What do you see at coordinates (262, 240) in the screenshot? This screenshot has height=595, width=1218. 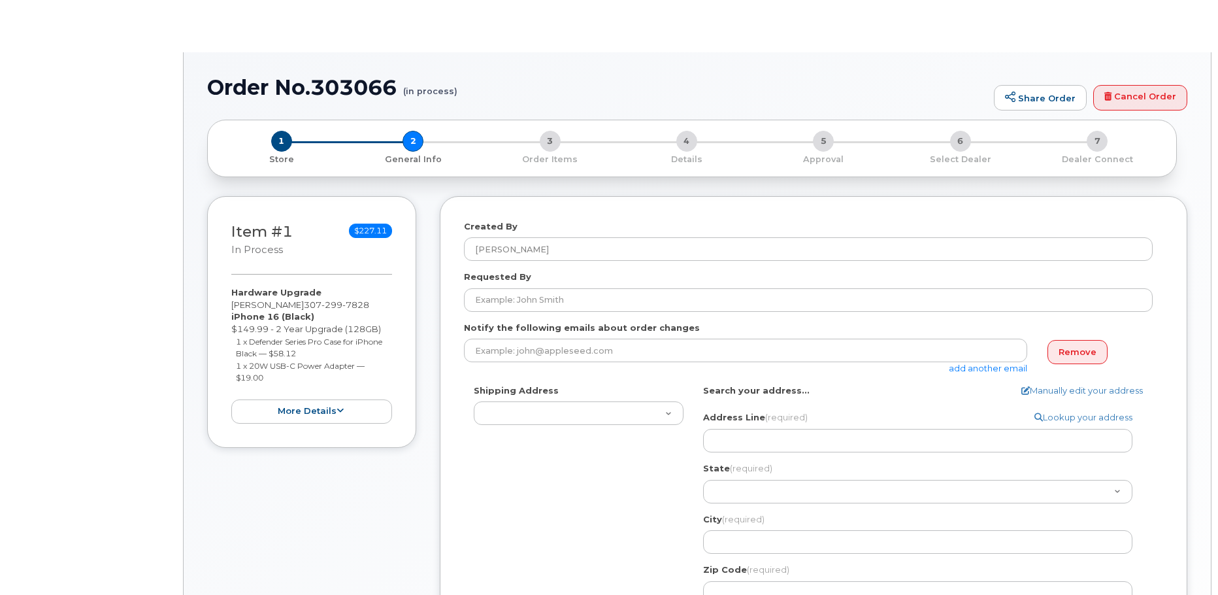 I see `h3: Item #1` at bounding box center [262, 240].